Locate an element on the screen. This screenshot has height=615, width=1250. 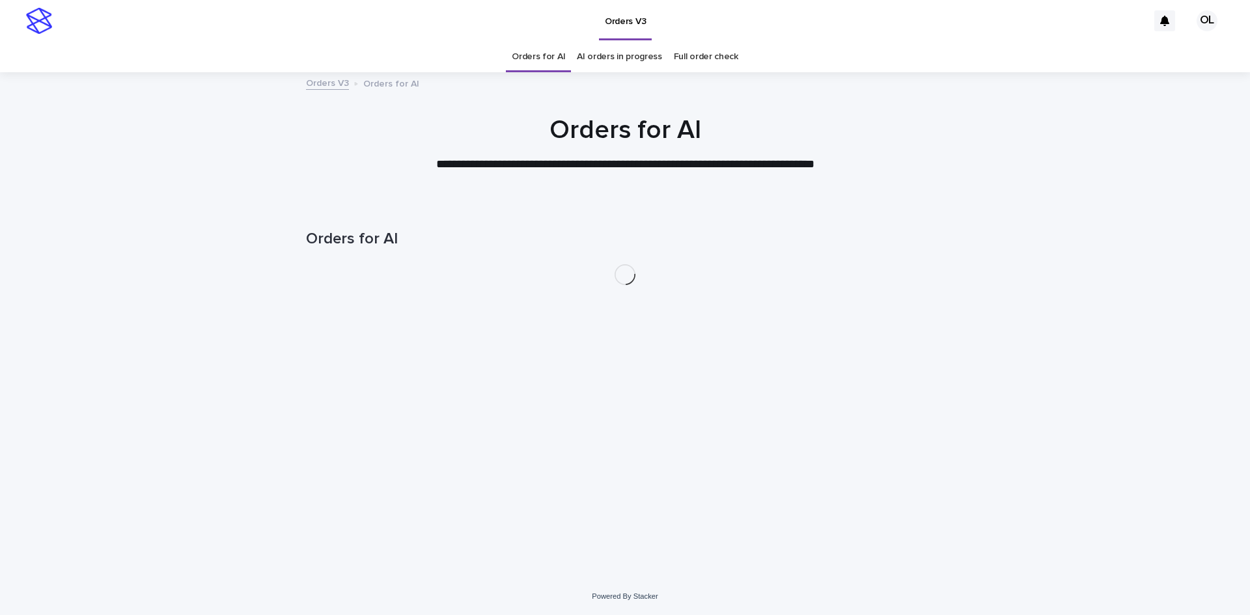
div: OL is located at coordinates (1207, 21).